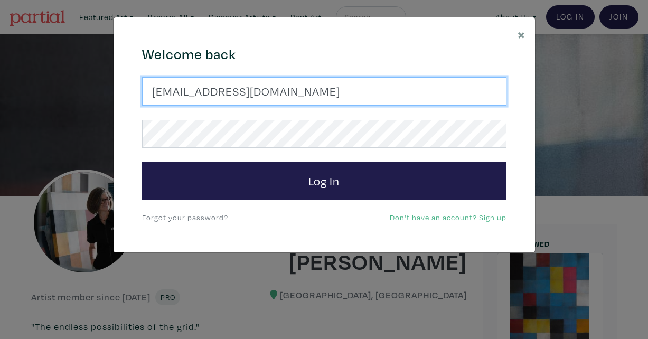 The width and height of the screenshot is (648, 339). I want to click on h4: Welcome back, so click(324, 54).